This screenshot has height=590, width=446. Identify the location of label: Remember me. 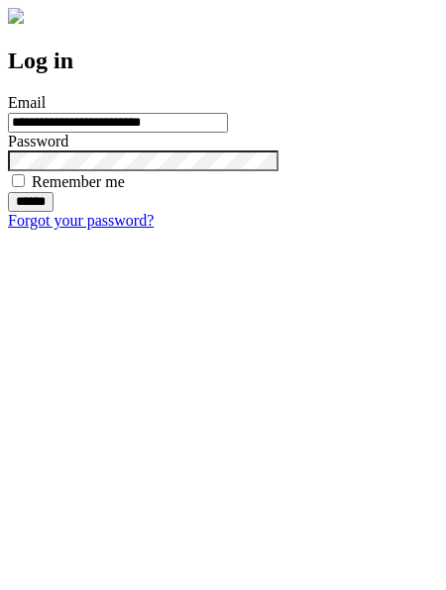
(78, 181).